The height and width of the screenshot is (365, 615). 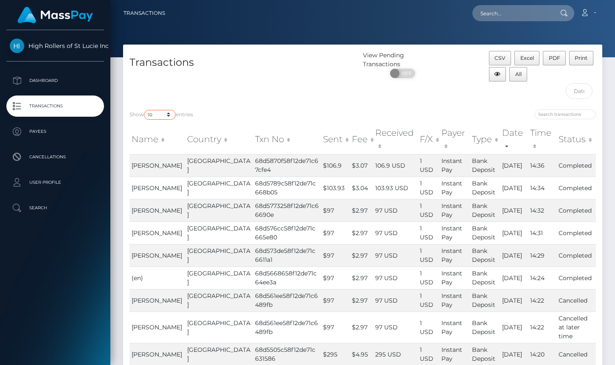 What do you see at coordinates (287, 278) in the screenshot?
I see `td: 68d5668658f12de71c64ee3a` at bounding box center [287, 278].